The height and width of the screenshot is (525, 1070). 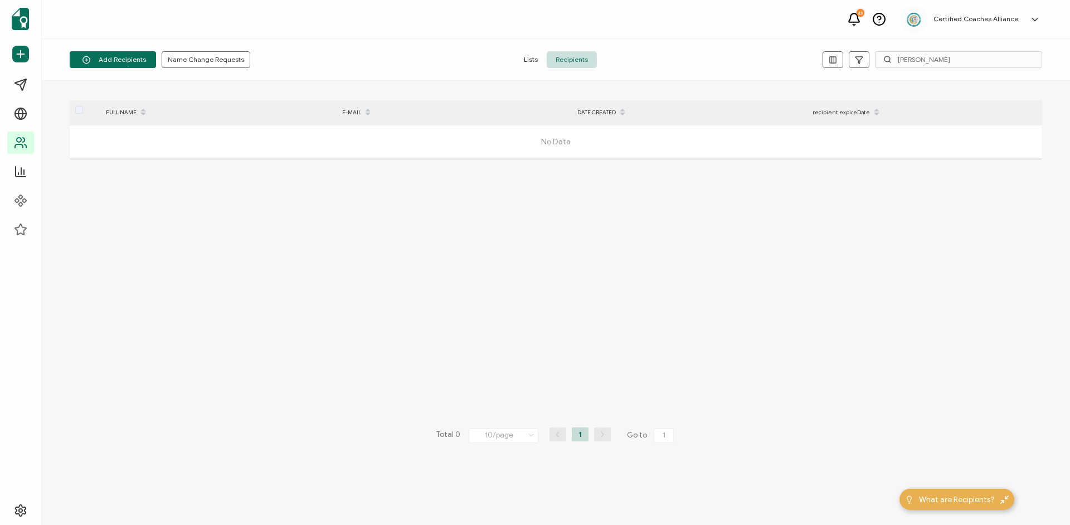 I want to click on input: Search, so click(x=959, y=60).